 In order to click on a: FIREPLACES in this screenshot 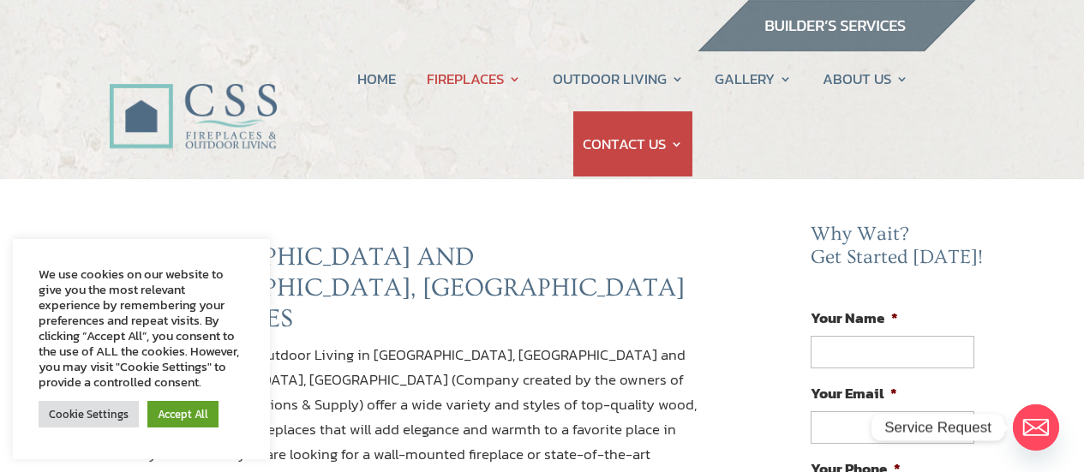, I will do `click(474, 79)`.